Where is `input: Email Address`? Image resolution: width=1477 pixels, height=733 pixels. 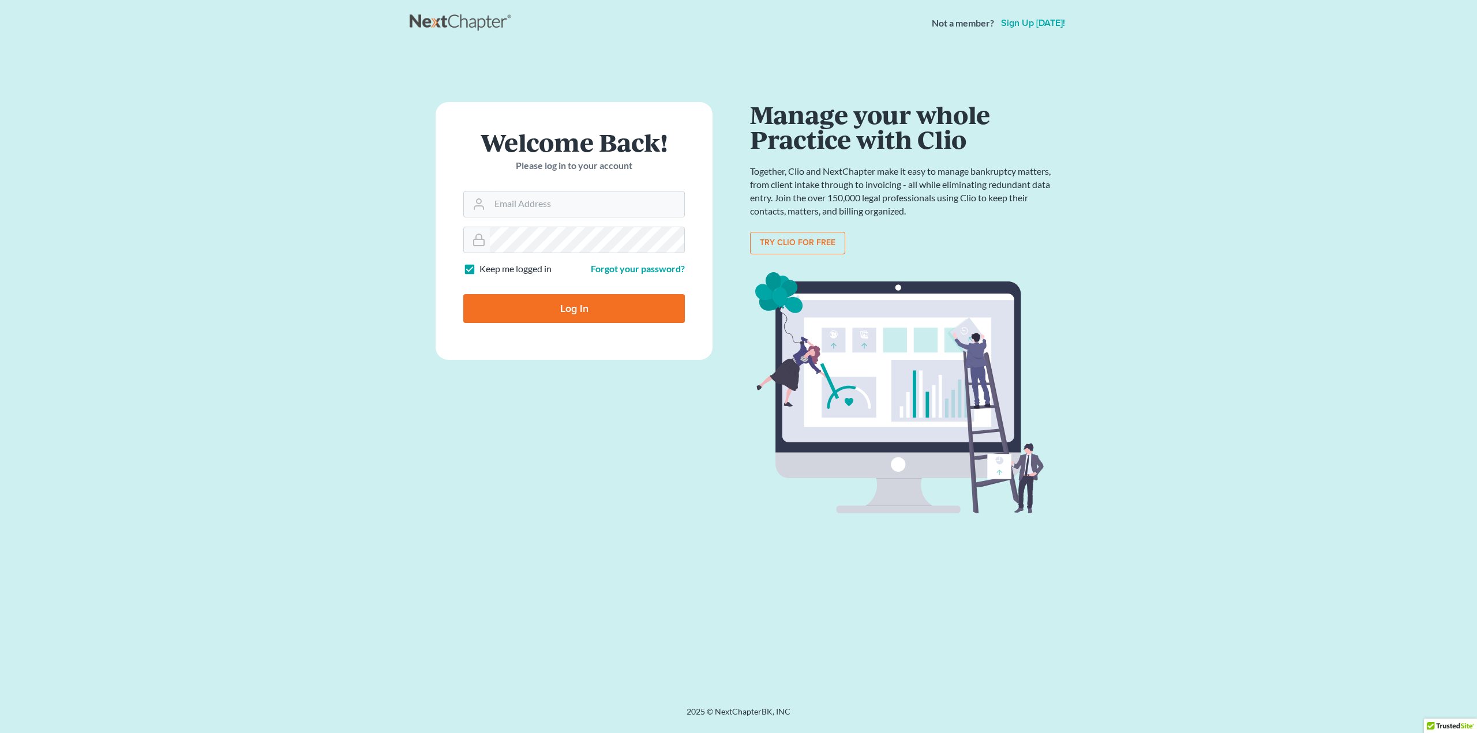 input: Email Address is located at coordinates (587, 204).